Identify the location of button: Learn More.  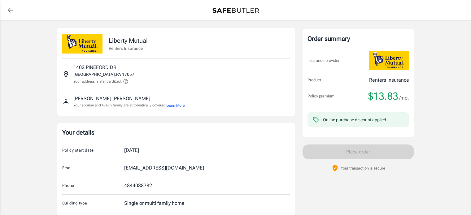
(175, 106).